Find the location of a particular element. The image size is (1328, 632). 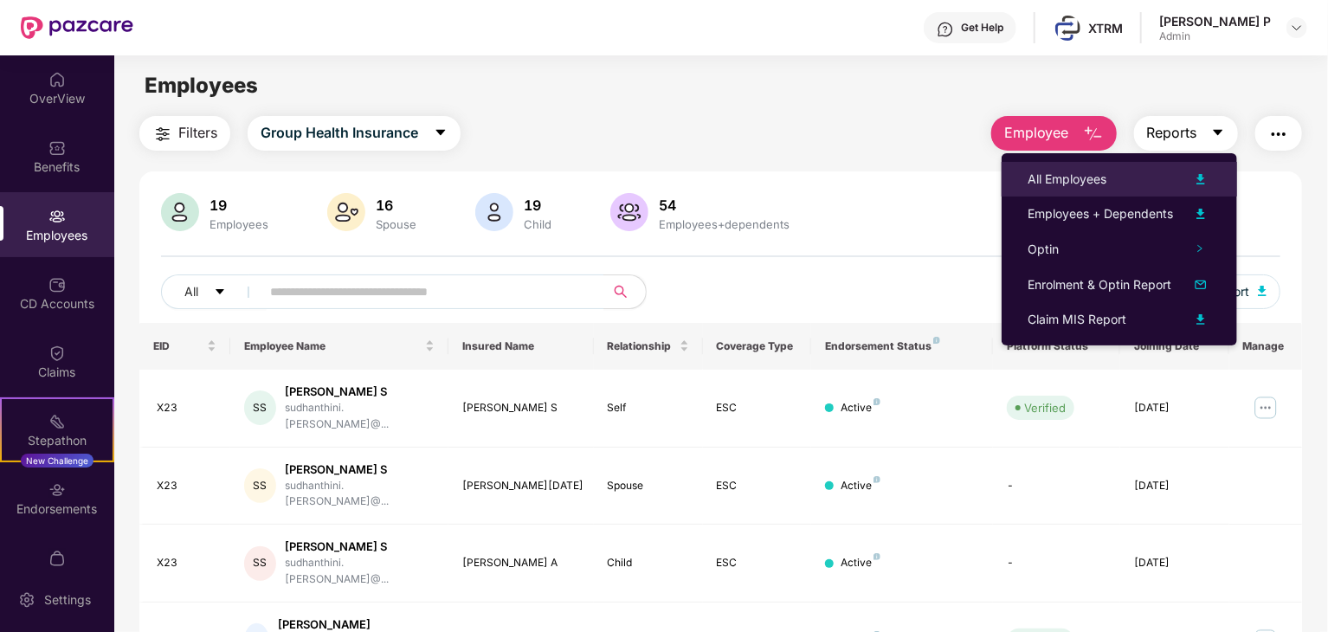

button: Employee is located at coordinates (1053, 133).